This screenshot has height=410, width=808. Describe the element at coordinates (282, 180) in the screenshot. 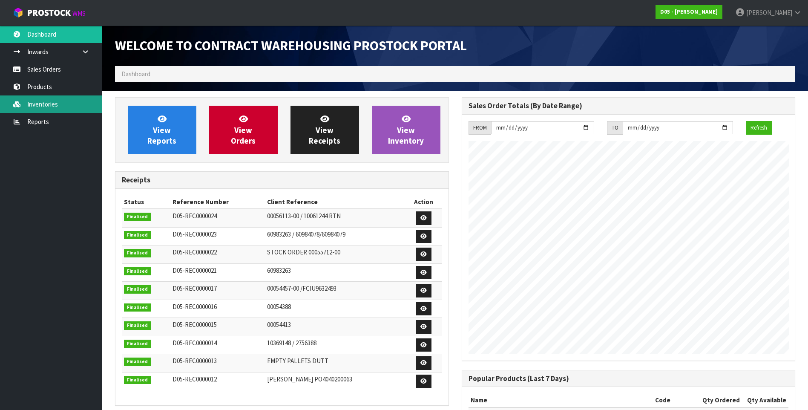

I see `h3: Receipts` at that location.